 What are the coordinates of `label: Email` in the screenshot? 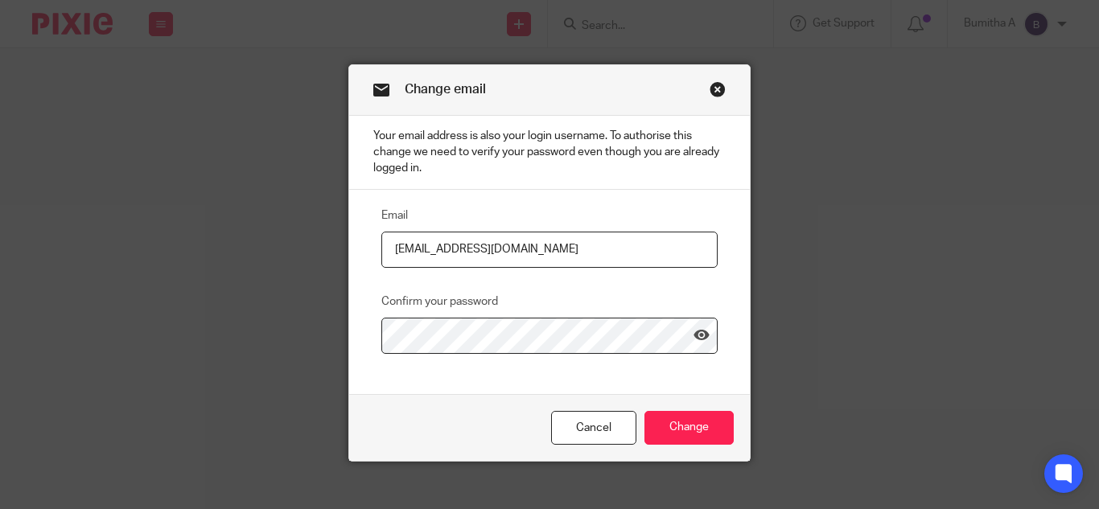 It's located at (394, 216).